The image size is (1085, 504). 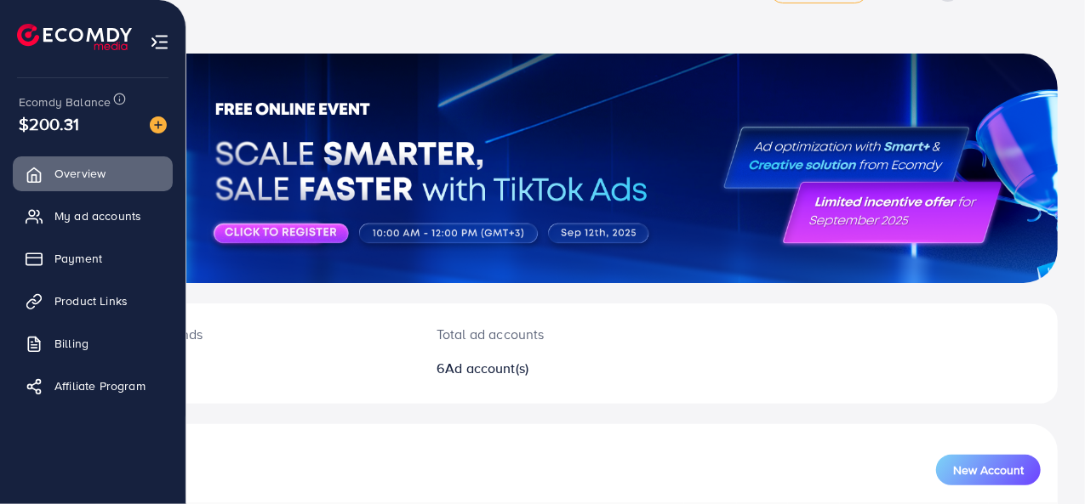 I want to click on img: menu, so click(x=159, y=42).